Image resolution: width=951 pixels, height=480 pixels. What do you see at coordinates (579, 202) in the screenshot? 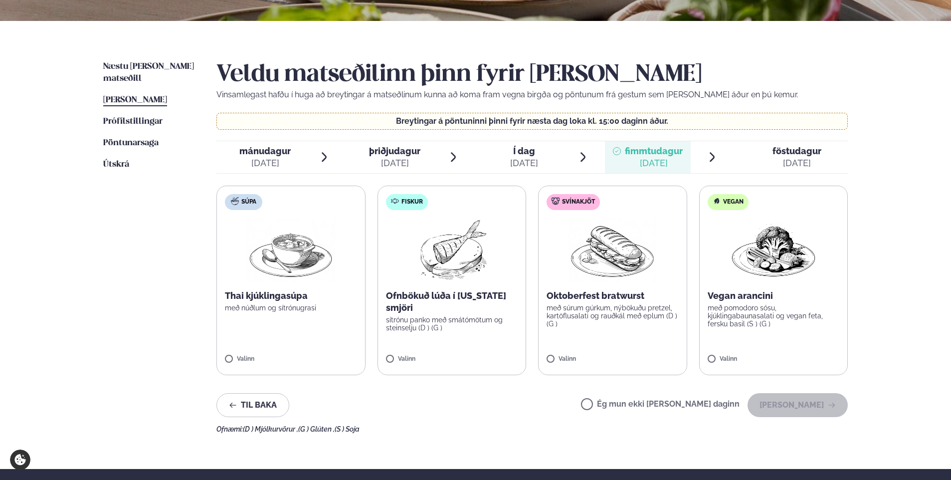
I see `span: Svínakjöt` at bounding box center [579, 202].